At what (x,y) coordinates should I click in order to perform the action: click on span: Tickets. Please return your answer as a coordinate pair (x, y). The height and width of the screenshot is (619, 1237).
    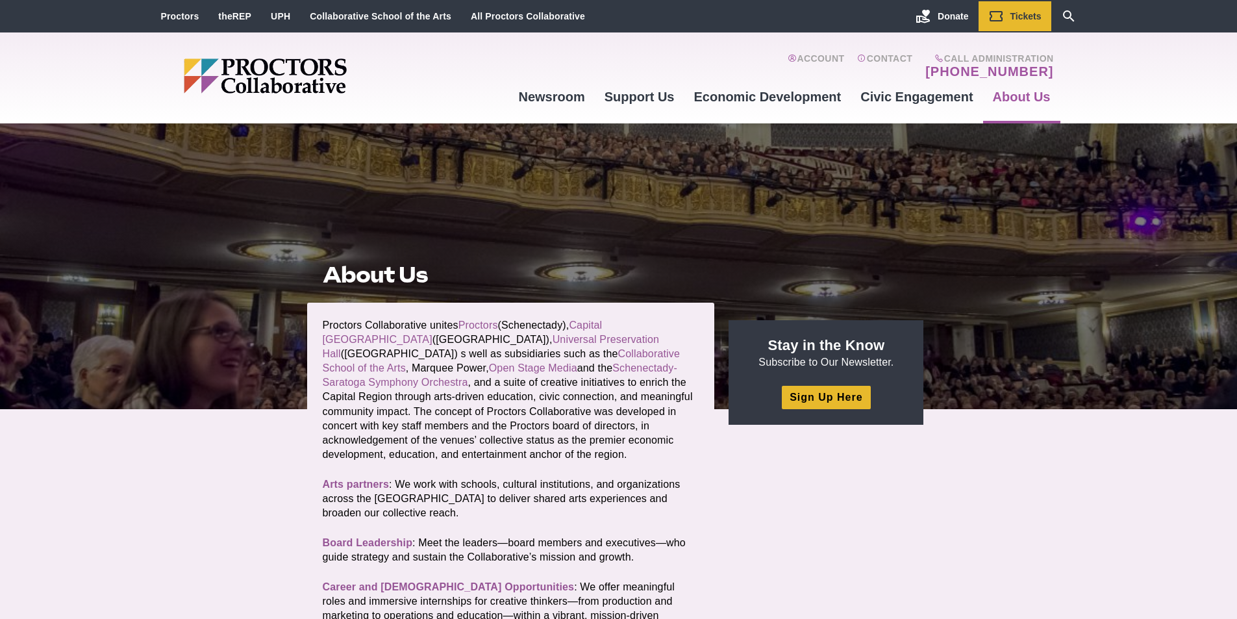
    Looking at the image, I should click on (1026, 16).